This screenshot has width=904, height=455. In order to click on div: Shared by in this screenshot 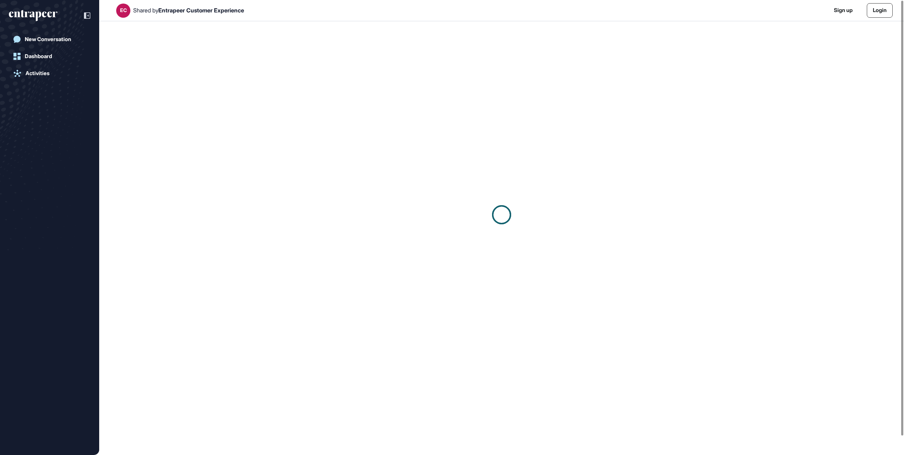, I will do `click(188, 10)`.